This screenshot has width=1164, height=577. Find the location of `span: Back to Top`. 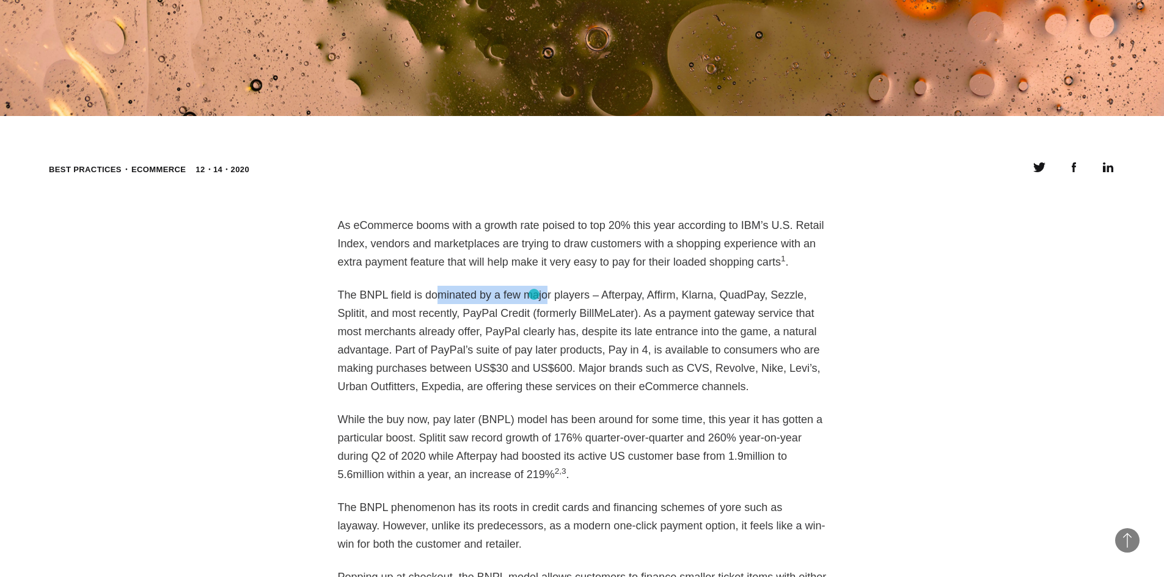

span: Back to Top is located at coordinates (1127, 541).